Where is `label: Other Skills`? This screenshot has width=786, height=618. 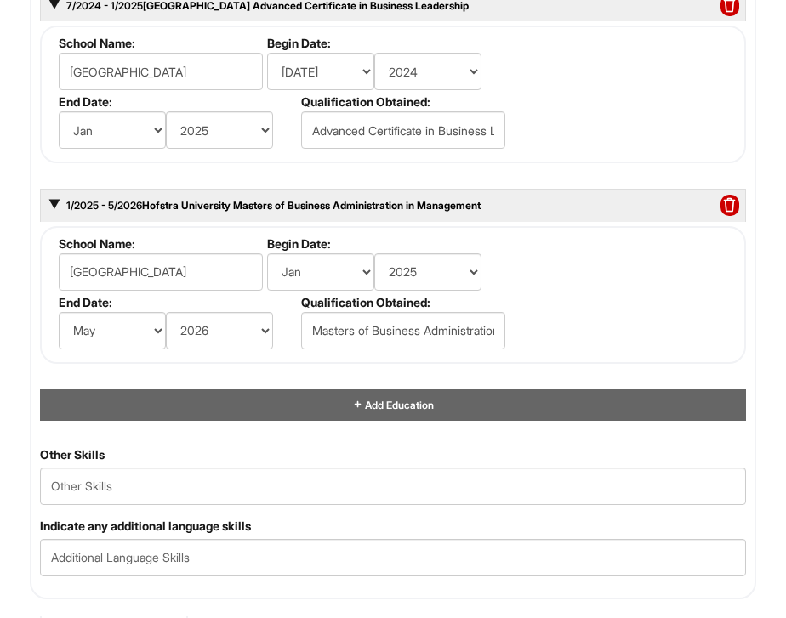
label: Other Skills is located at coordinates (72, 455).